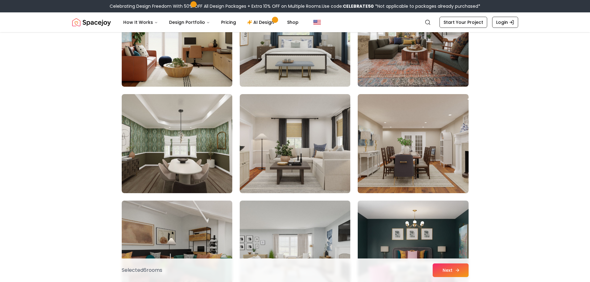  What do you see at coordinates (177, 144) in the screenshot?
I see `img: Room room-85` at bounding box center [177, 144].